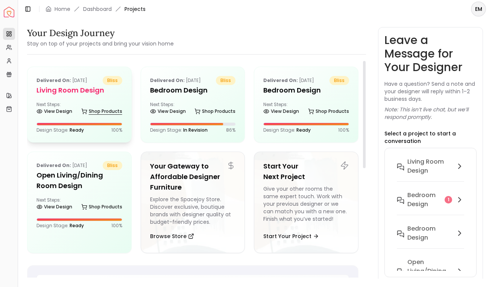 The image size is (492, 287). What do you see at coordinates (62, 9) in the screenshot?
I see `a: Home` at bounding box center [62, 9].